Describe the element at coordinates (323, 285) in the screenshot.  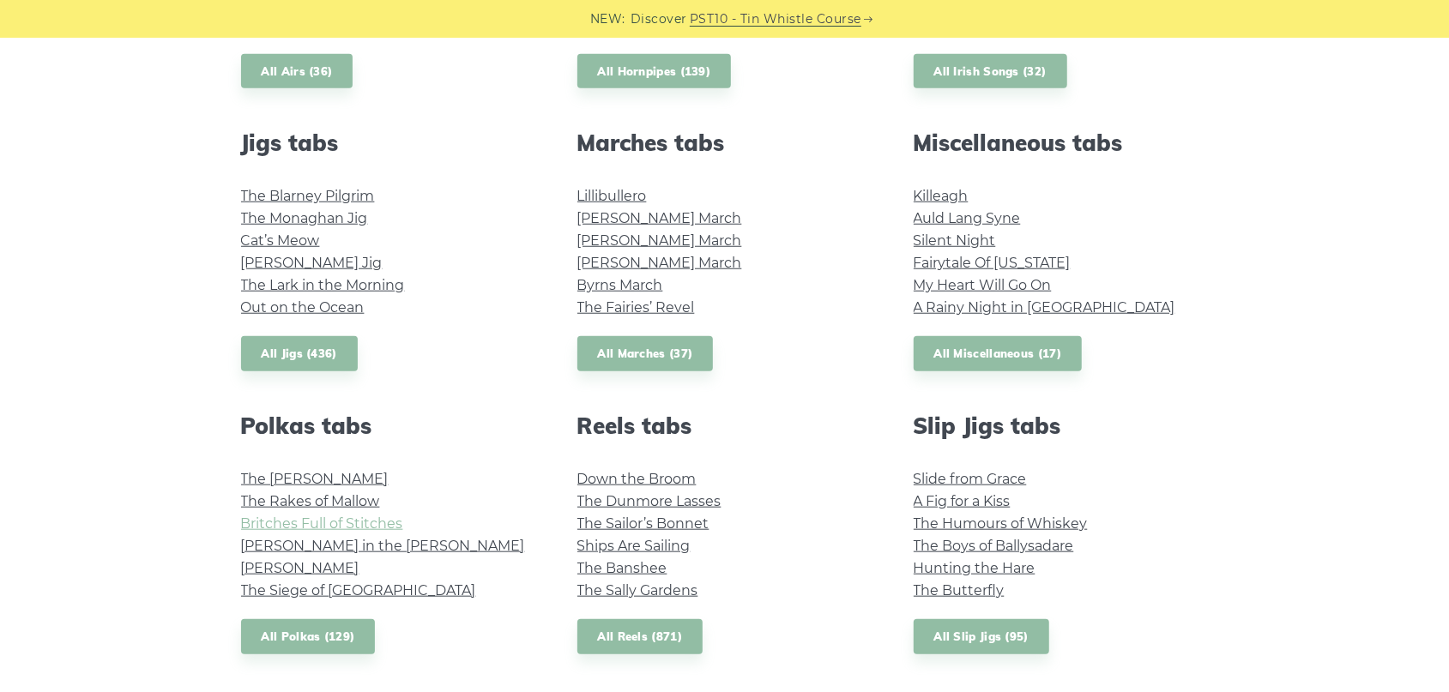
I see `a: The Lark in the Morning` at that location.